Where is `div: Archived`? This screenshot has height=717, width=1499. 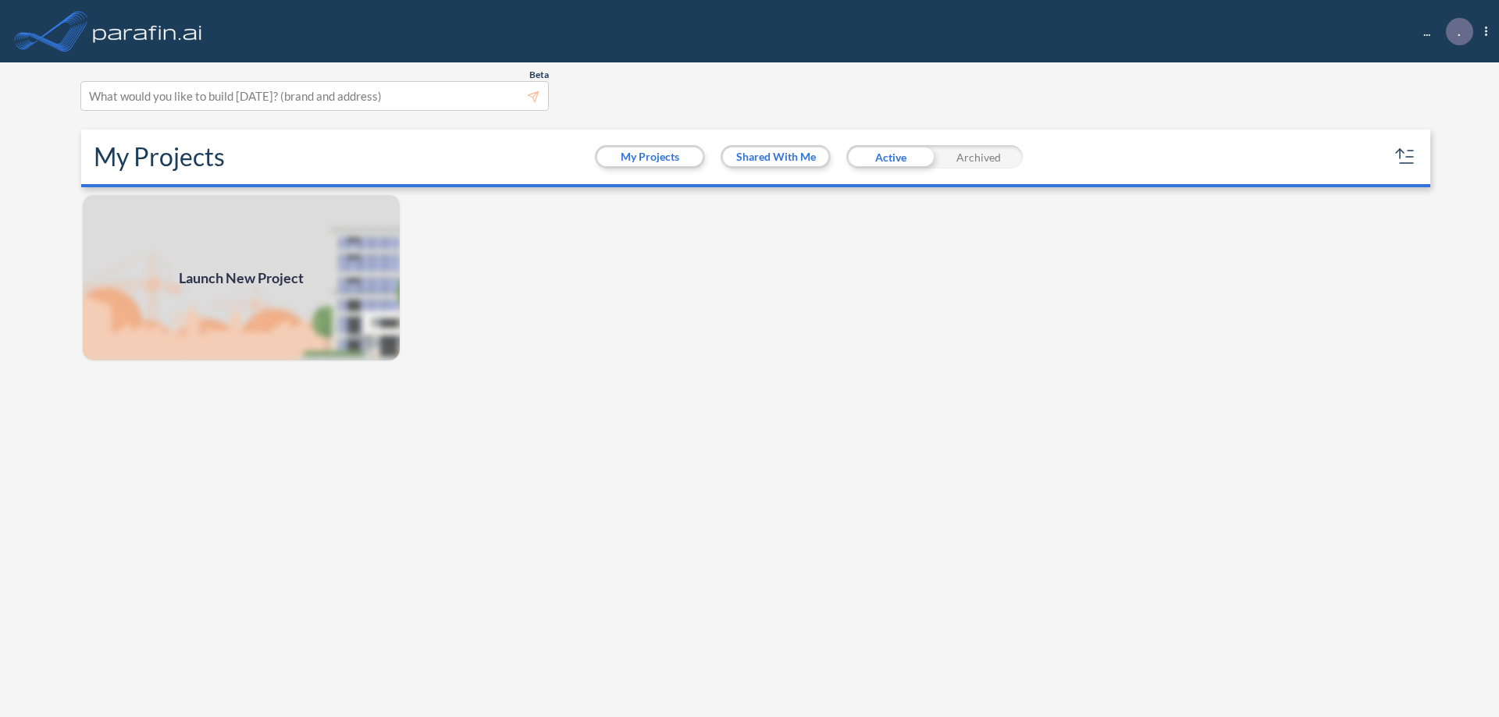
div: Archived is located at coordinates (978, 157).